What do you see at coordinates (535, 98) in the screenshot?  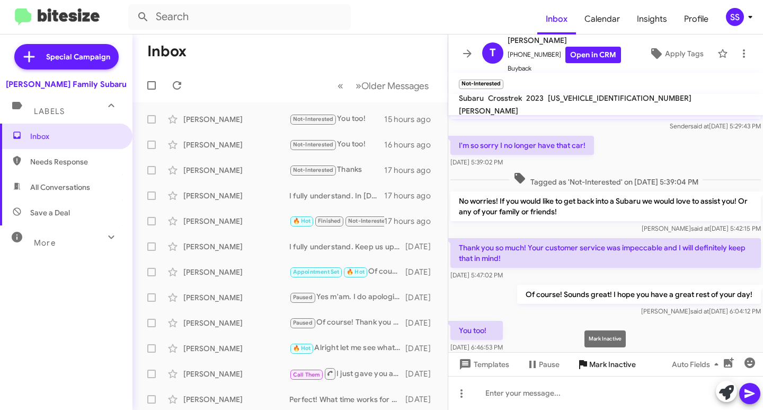 I see `span: 2023` at bounding box center [535, 98].